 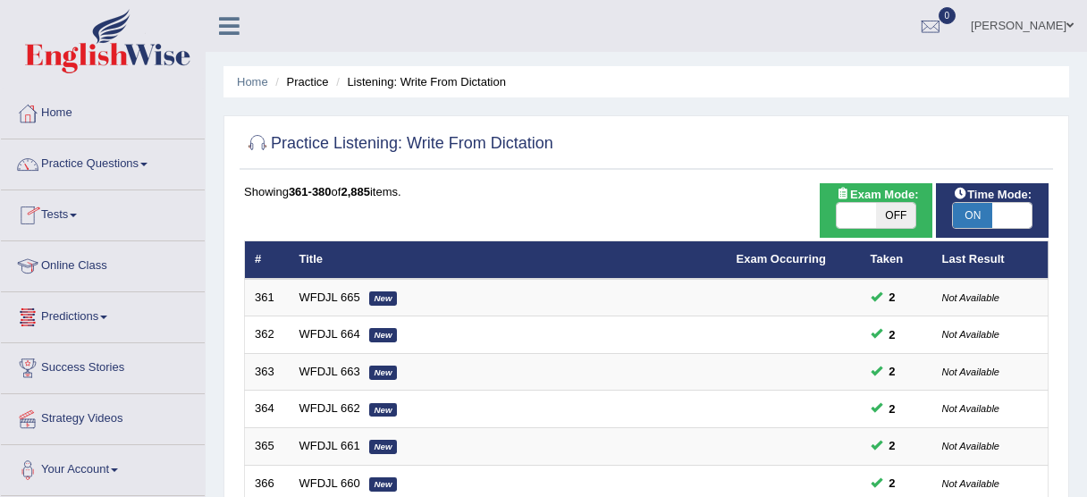 I want to click on b: 361-380, so click(x=310, y=191).